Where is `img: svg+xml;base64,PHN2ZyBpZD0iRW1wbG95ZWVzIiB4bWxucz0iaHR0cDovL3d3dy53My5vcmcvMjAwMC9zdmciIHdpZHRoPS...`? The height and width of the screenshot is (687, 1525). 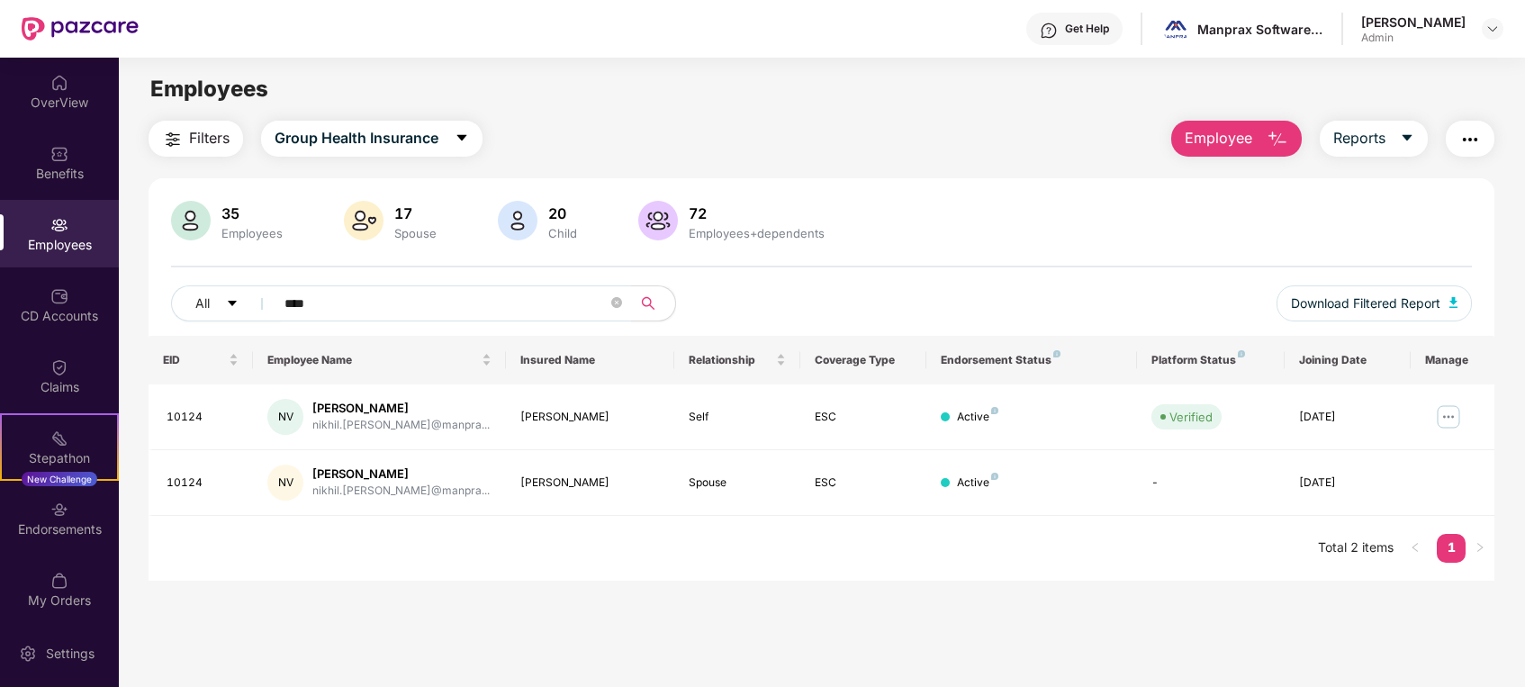 img: svg+xml;base64,PHN2ZyBpZD0iRW1wbG95ZWVzIiB4bWxucz0iaHR0cDovL3d3dy53My5vcmcvMjAwMC9zdmciIHdpZHRoPS... is located at coordinates (59, 225).